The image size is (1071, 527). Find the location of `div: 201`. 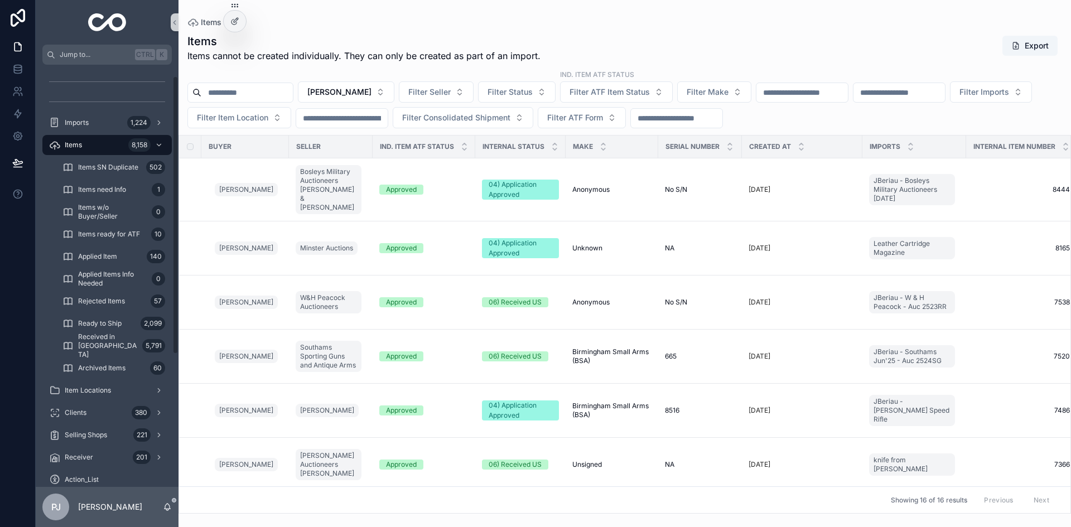

div: 201 is located at coordinates (142, 457).